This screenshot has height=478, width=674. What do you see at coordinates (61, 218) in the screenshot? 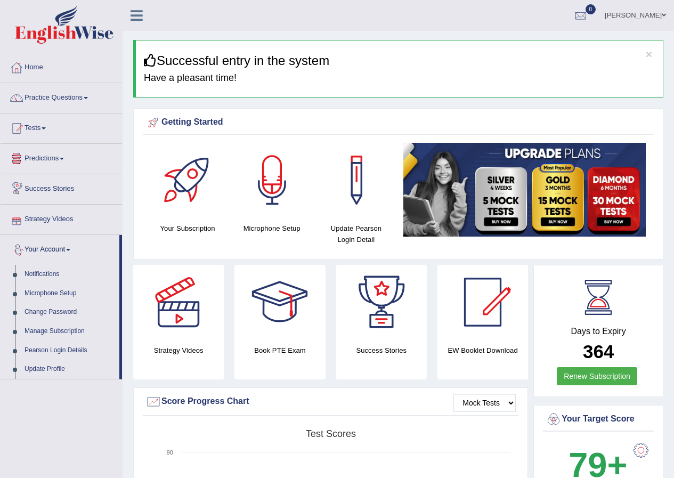
I see `a: Strategy Videos` at bounding box center [61, 218].